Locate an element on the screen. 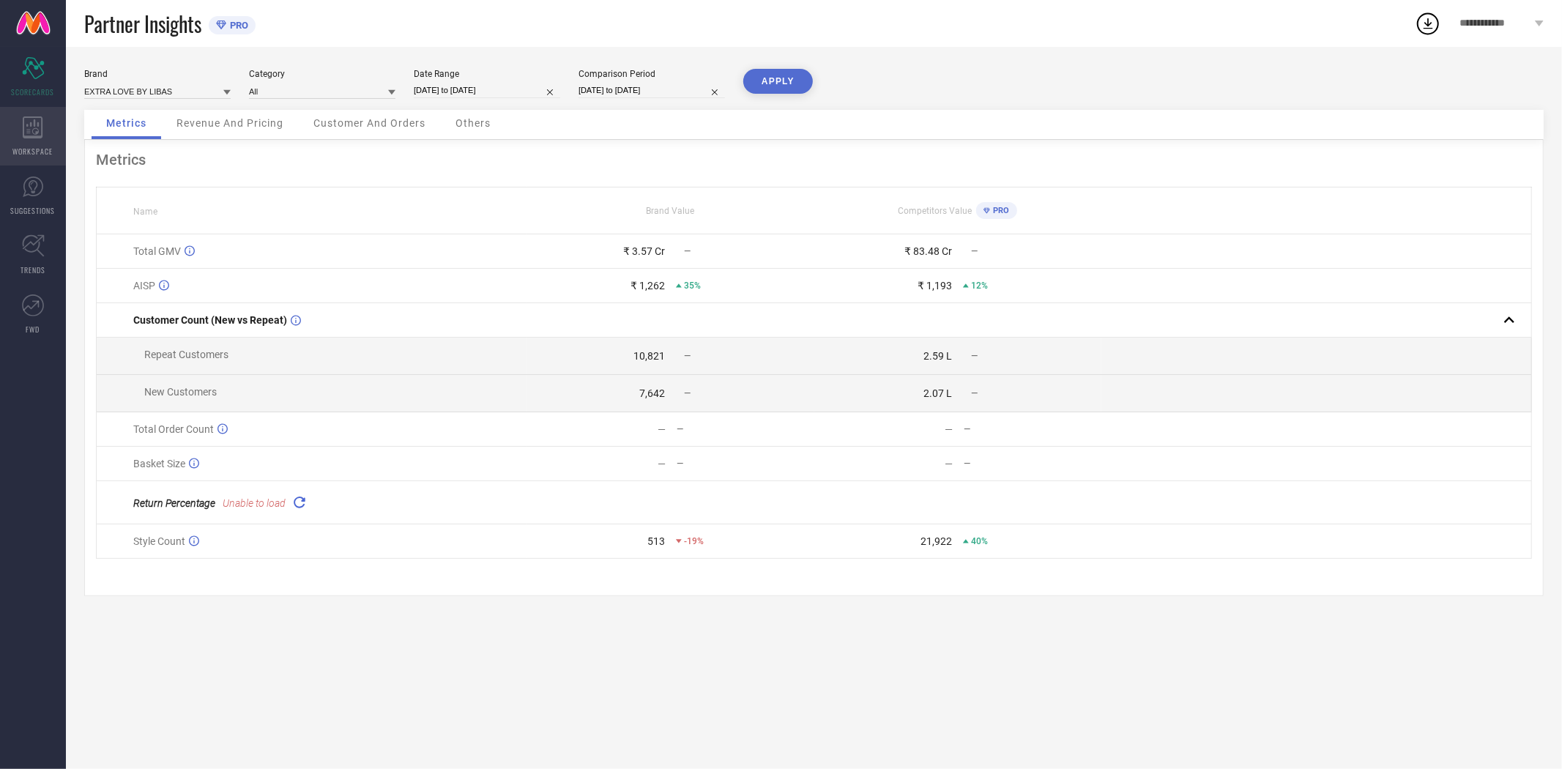 This screenshot has height=769, width=1562. span: -19% is located at coordinates (694, 541).